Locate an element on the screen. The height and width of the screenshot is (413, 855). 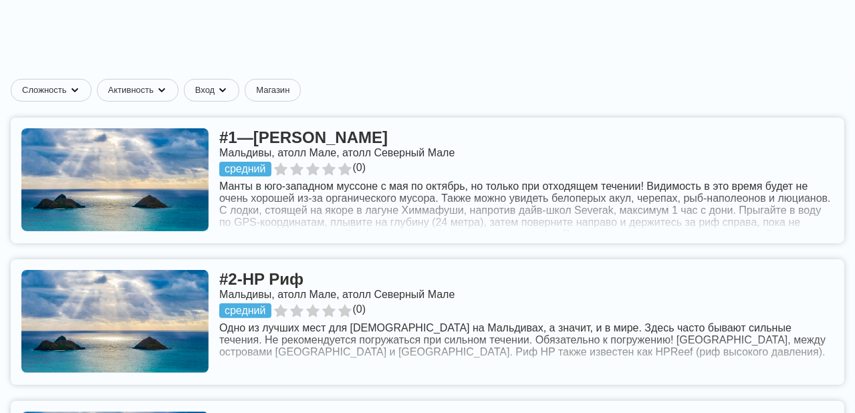
button: Активностьраскрывающийся список is located at coordinates (140, 90).